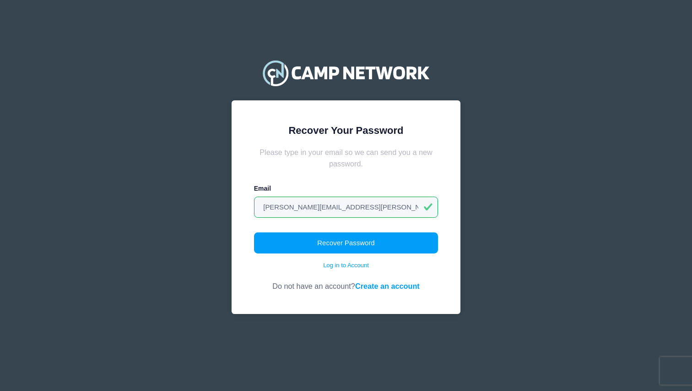  I want to click on div: Please type in your email so we can send you a new password., so click(346, 158).